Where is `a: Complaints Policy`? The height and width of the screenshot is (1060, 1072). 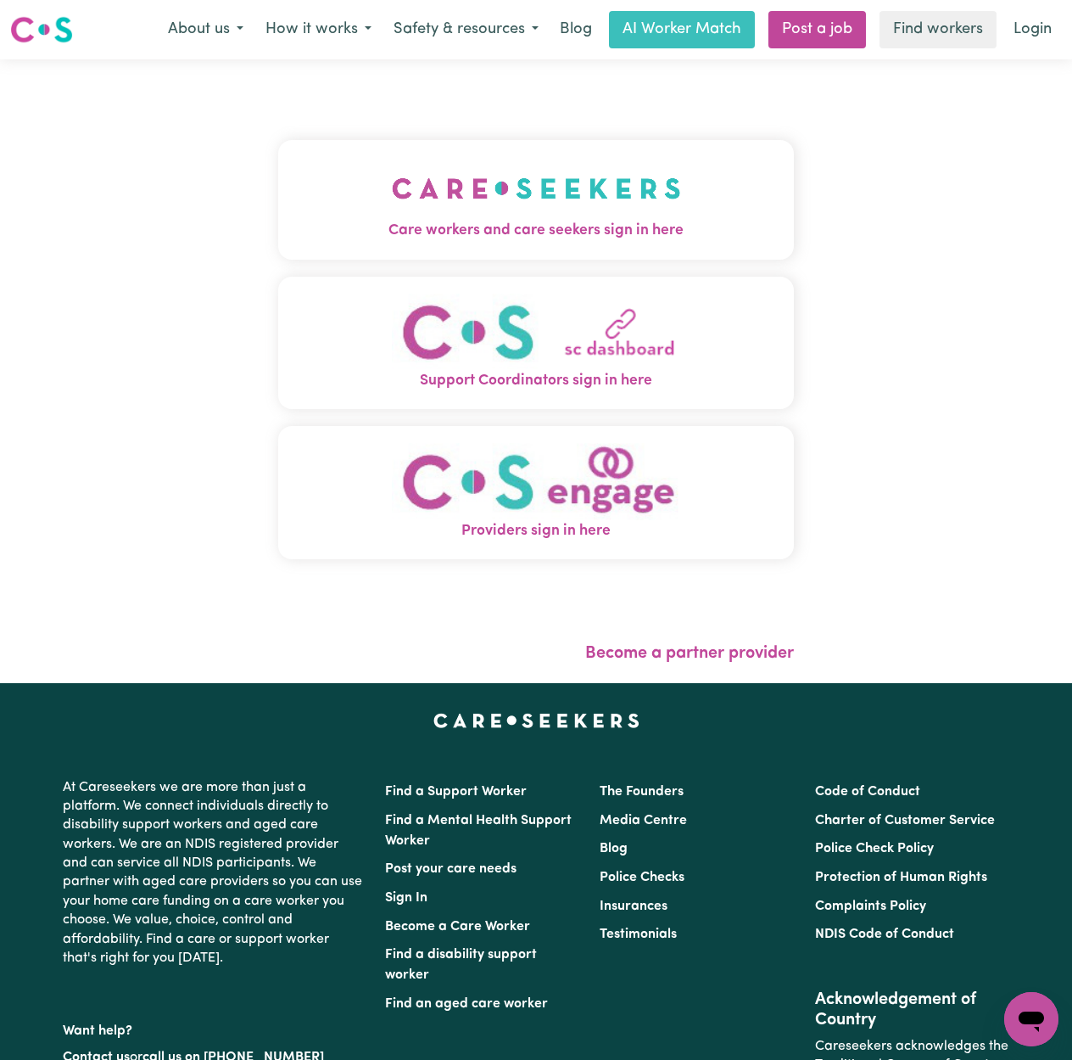
a: Complaints Policy is located at coordinates (870, 906).